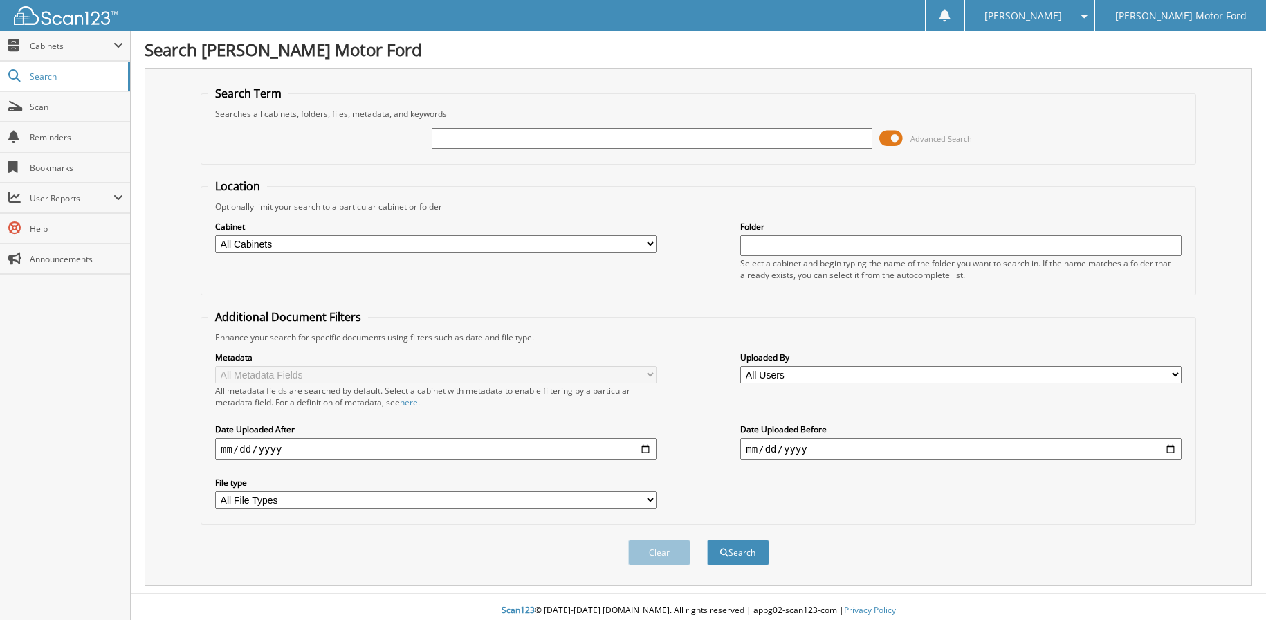  I want to click on label: File type, so click(436, 482).